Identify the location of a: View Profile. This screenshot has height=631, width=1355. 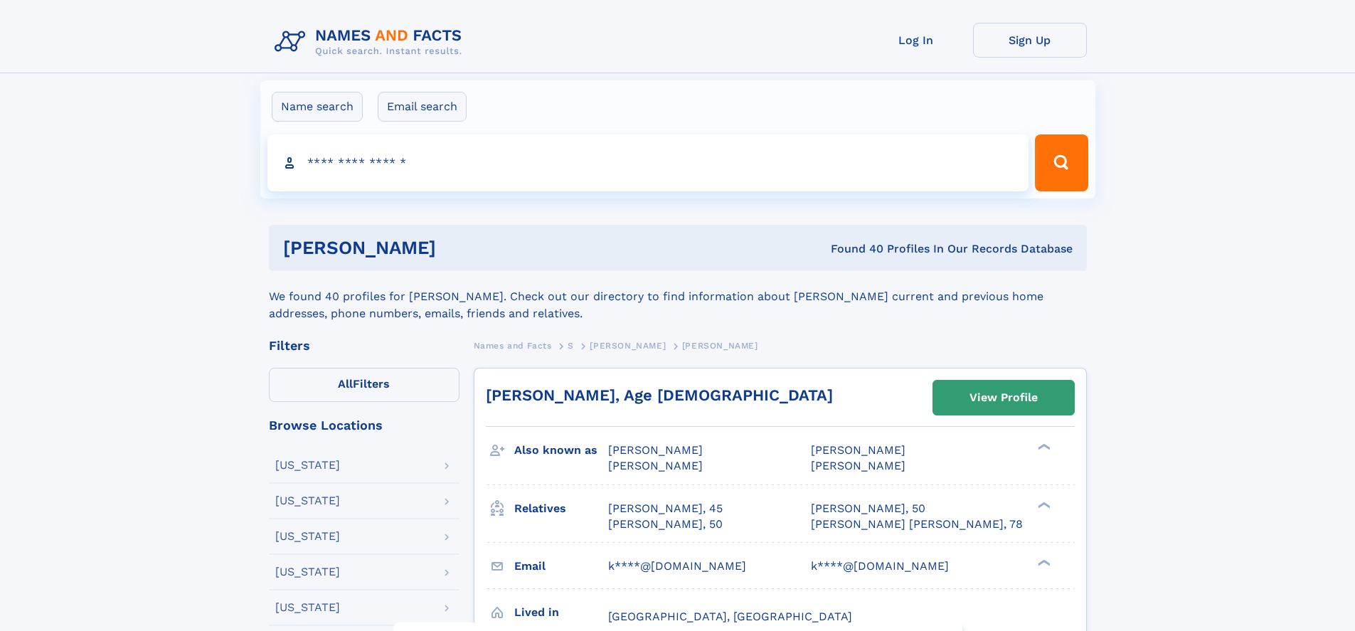
(1004, 398).